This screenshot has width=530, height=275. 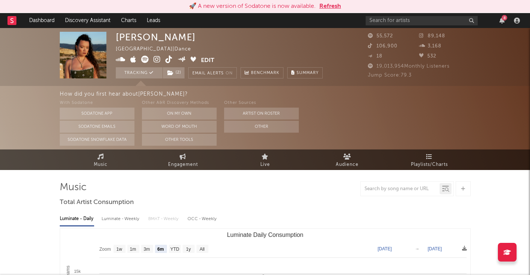 I want to click on button: Edit, so click(x=208, y=60).